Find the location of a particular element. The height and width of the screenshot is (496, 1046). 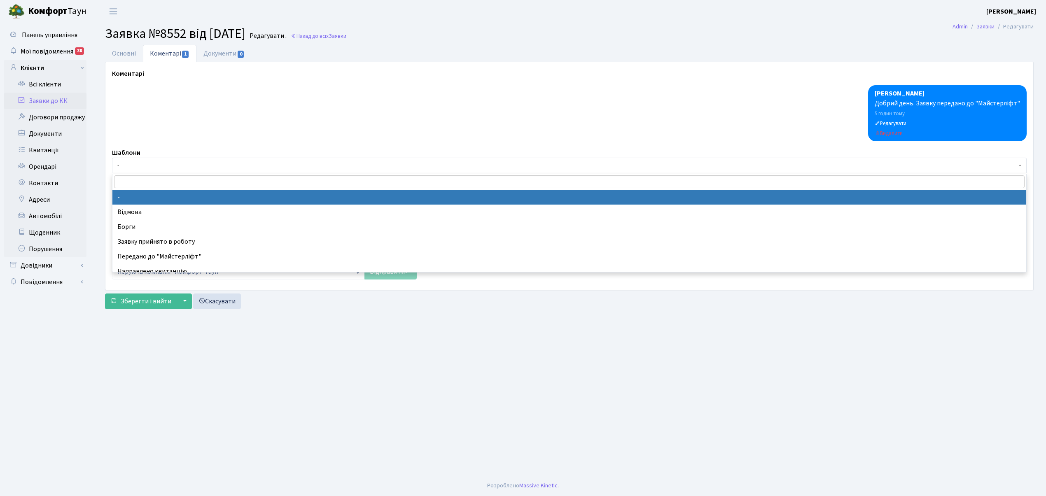

small: Редагувати is located at coordinates (891, 124).